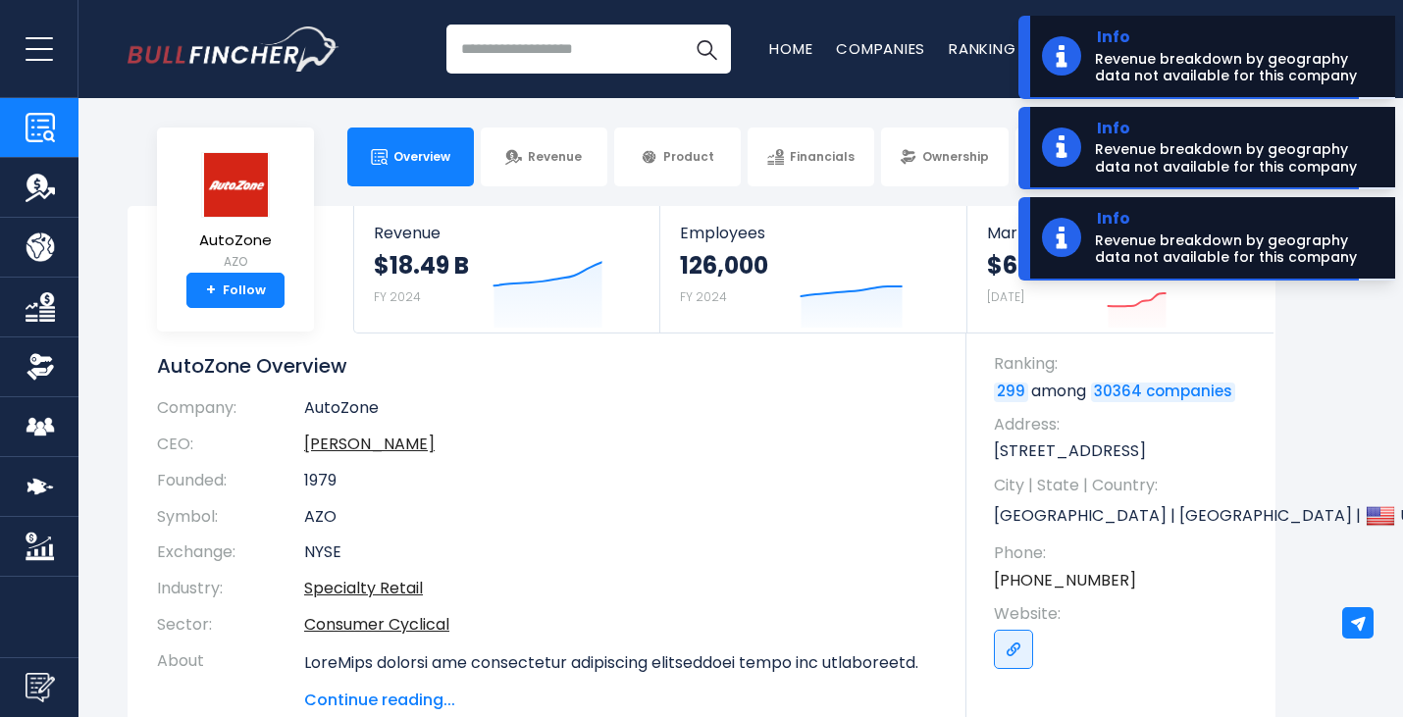  What do you see at coordinates (620, 553) in the screenshot?
I see `td: NYSE` at bounding box center [620, 553].